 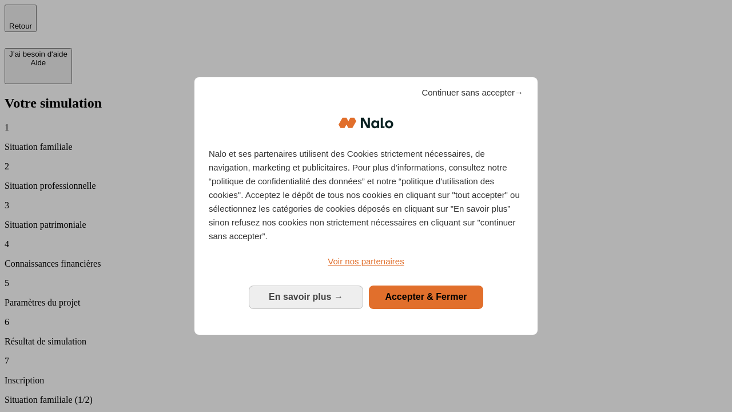 I want to click on span: Continuer sans accepter→, so click(x=473, y=93).